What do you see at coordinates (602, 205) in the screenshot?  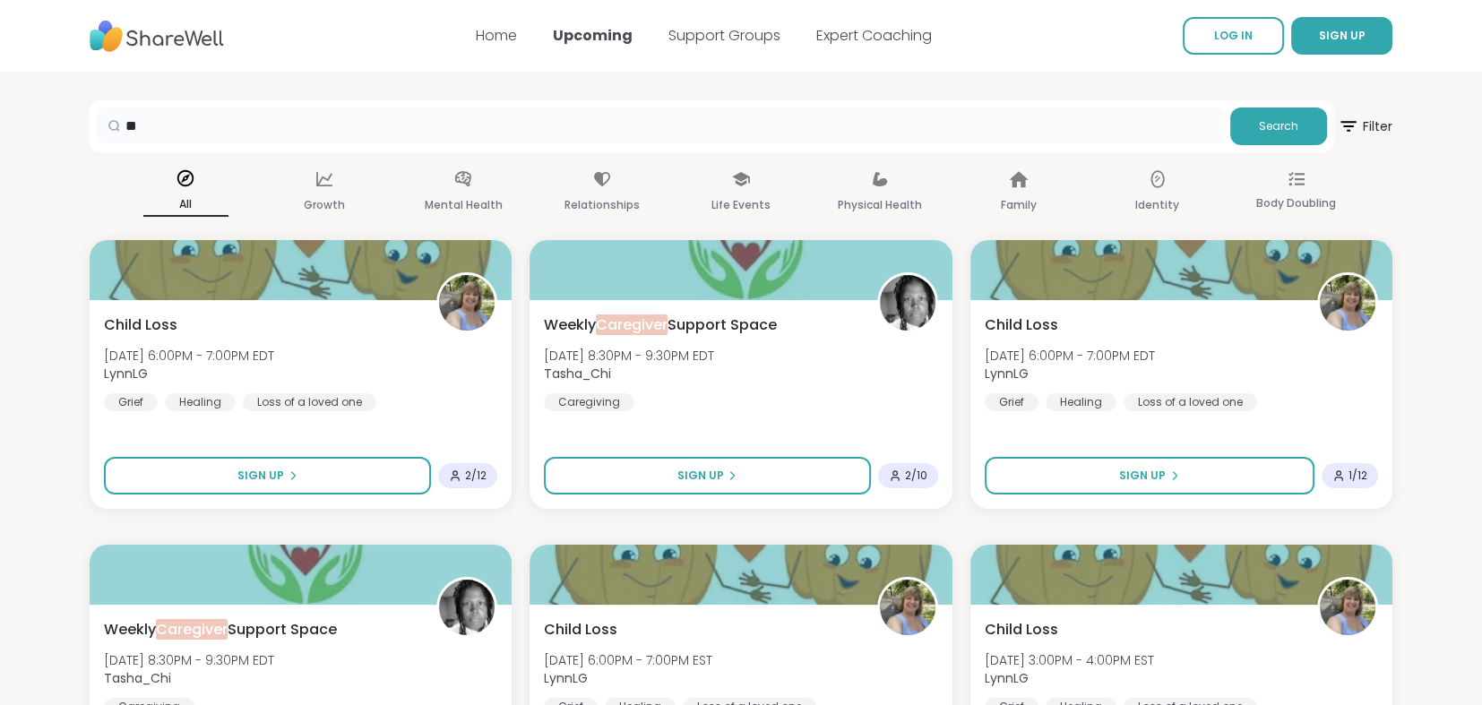 I see `p: Relationships` at bounding box center [602, 205].